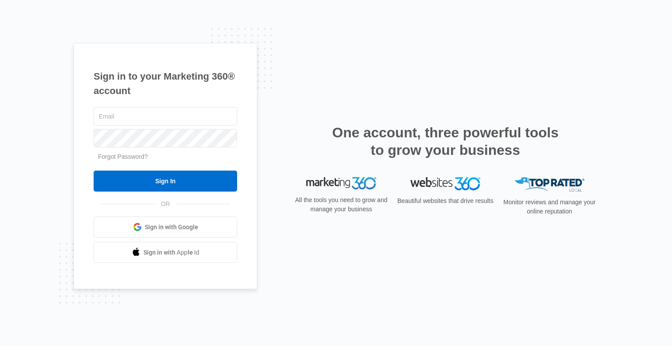 This screenshot has width=672, height=346. Describe the element at coordinates (165, 84) in the screenshot. I see `h1: Sign in to your Marketing 360® account` at that location.